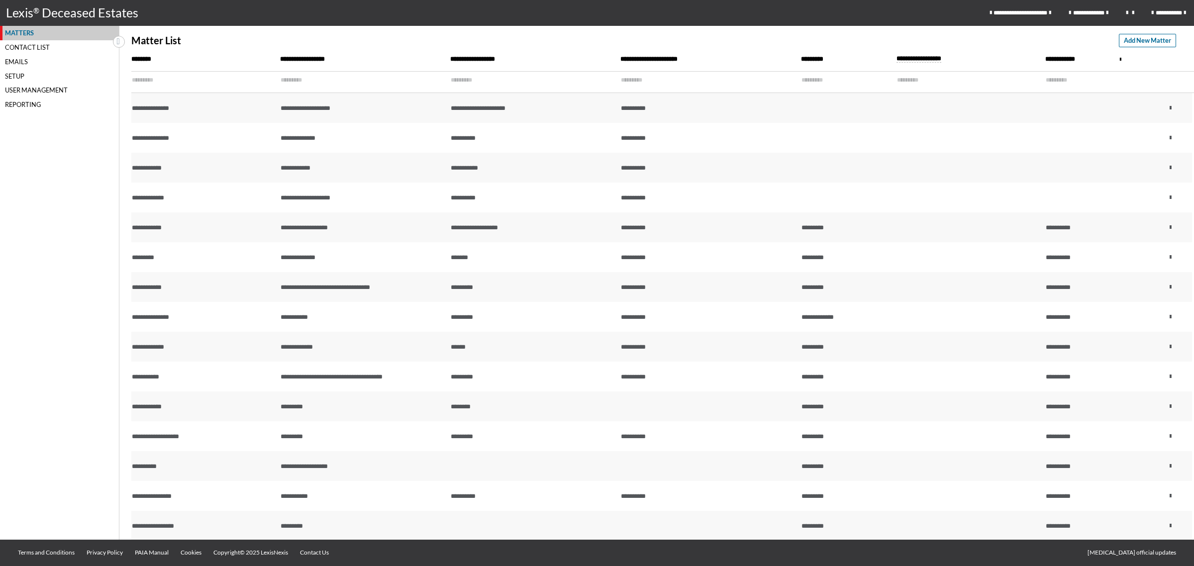 The image size is (1194, 566). I want to click on button: Add New Matter, so click(1147, 40).